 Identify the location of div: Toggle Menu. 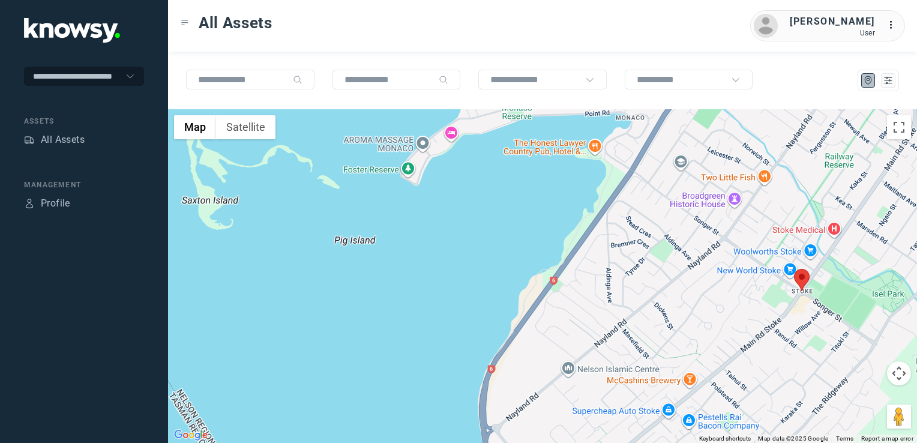
(185, 23).